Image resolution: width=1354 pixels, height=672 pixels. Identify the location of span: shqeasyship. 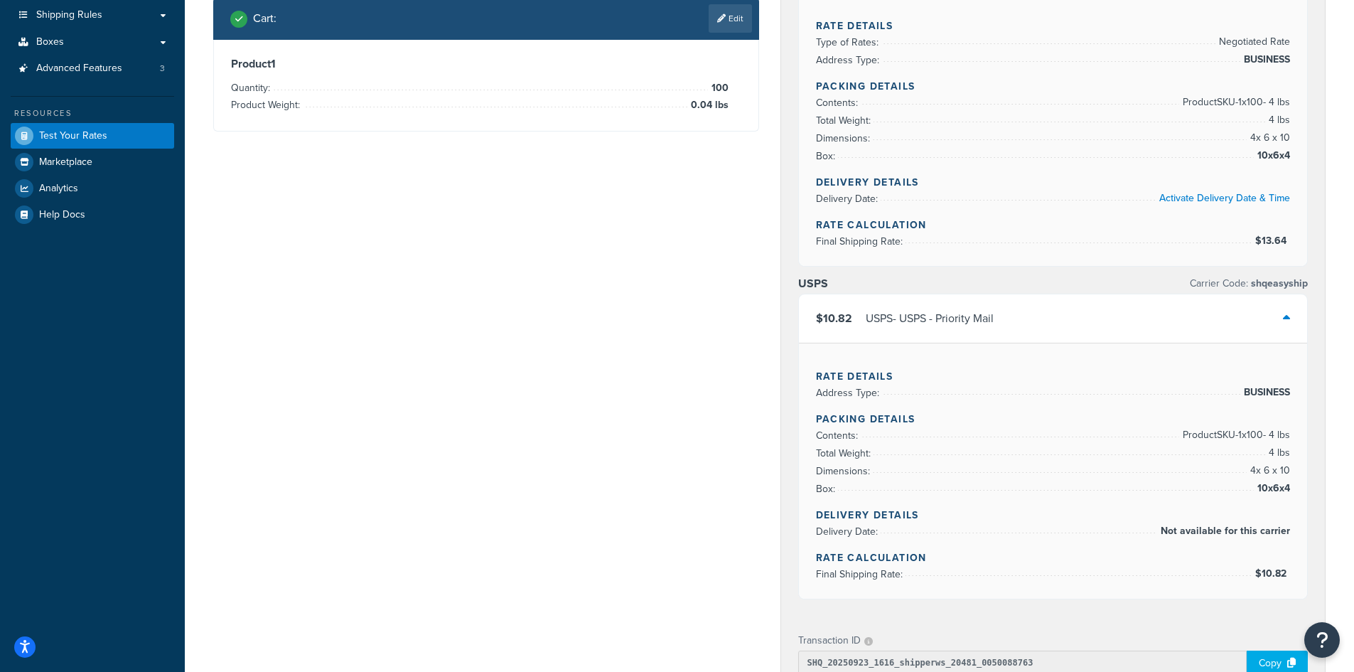
(1278, 283).